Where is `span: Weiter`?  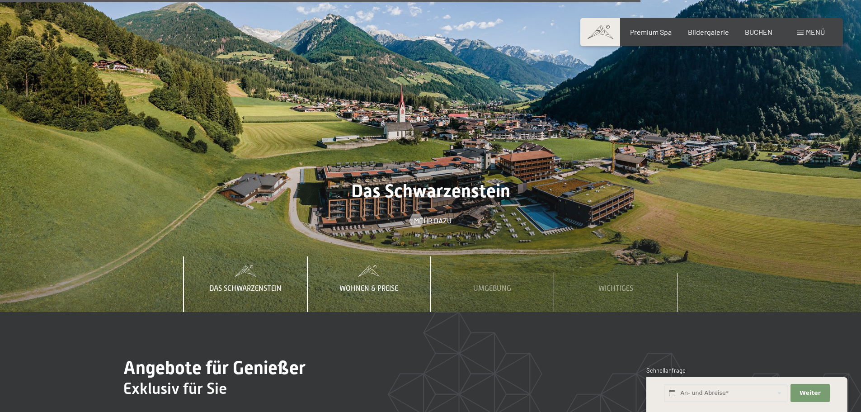
span: Weiter is located at coordinates (810, 393).